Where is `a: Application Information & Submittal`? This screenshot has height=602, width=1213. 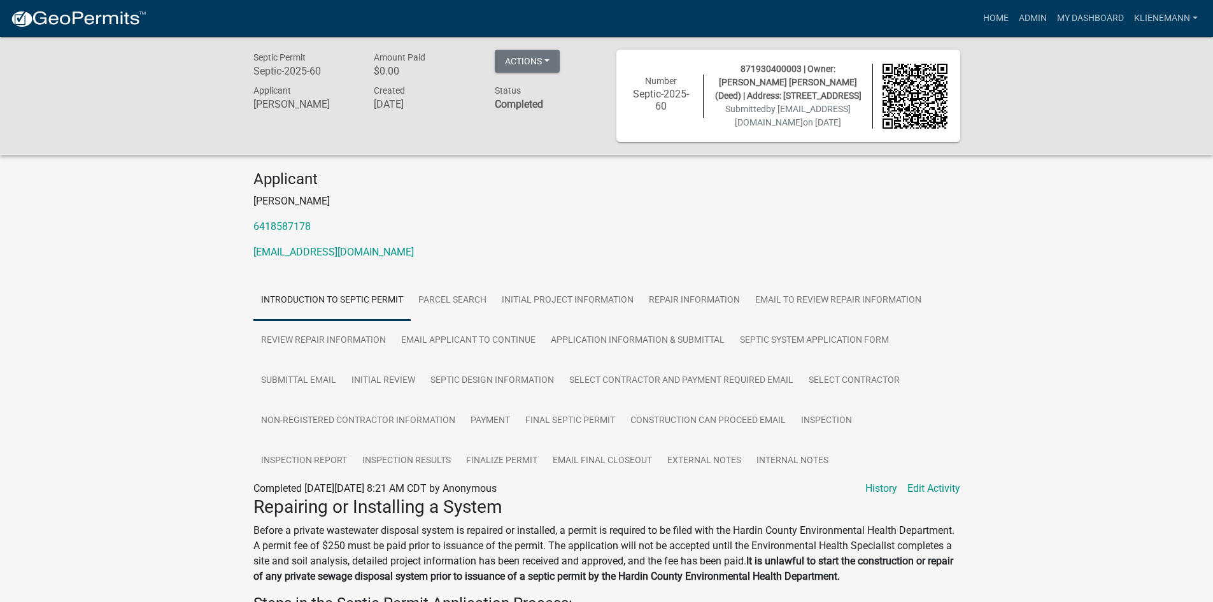 a: Application Information & Submittal is located at coordinates (637, 341).